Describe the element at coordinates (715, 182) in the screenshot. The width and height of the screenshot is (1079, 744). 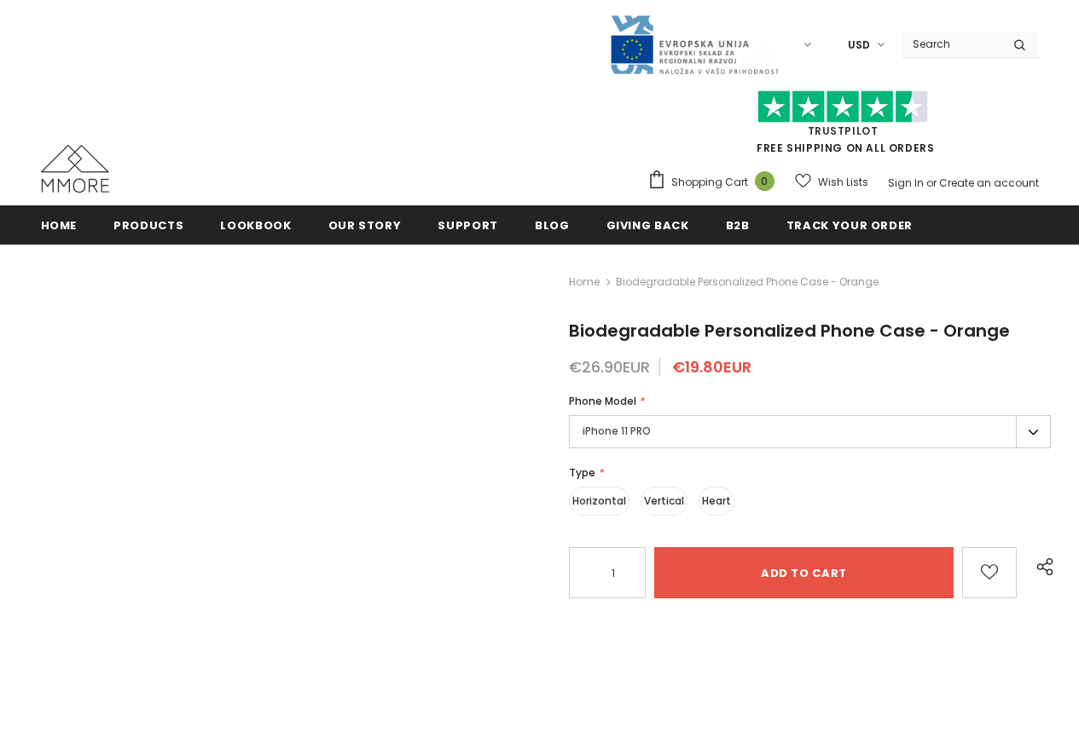
I see `a: Shopping Cart 0` at that location.